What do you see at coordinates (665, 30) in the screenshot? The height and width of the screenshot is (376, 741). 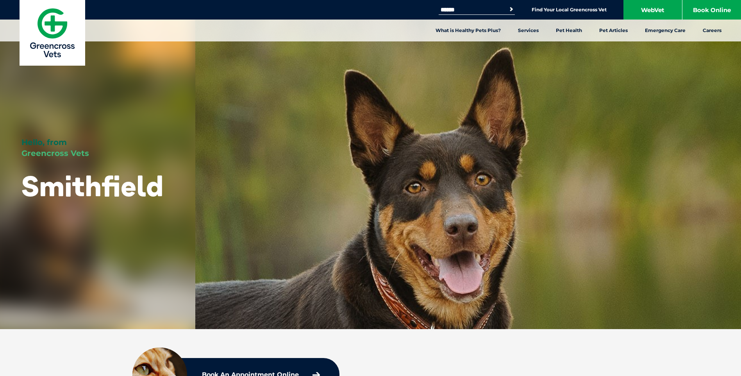 I see `a: Emergency Care` at bounding box center [665, 30].